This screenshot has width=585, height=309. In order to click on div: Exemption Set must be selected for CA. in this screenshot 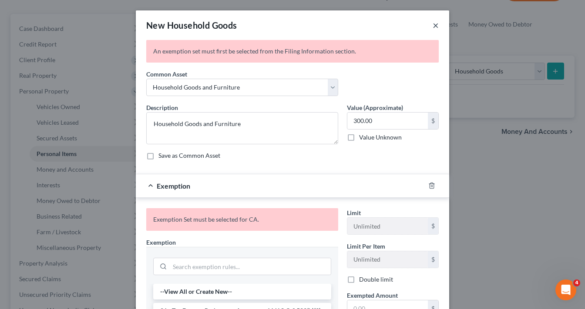, I will do `click(242, 220)`.